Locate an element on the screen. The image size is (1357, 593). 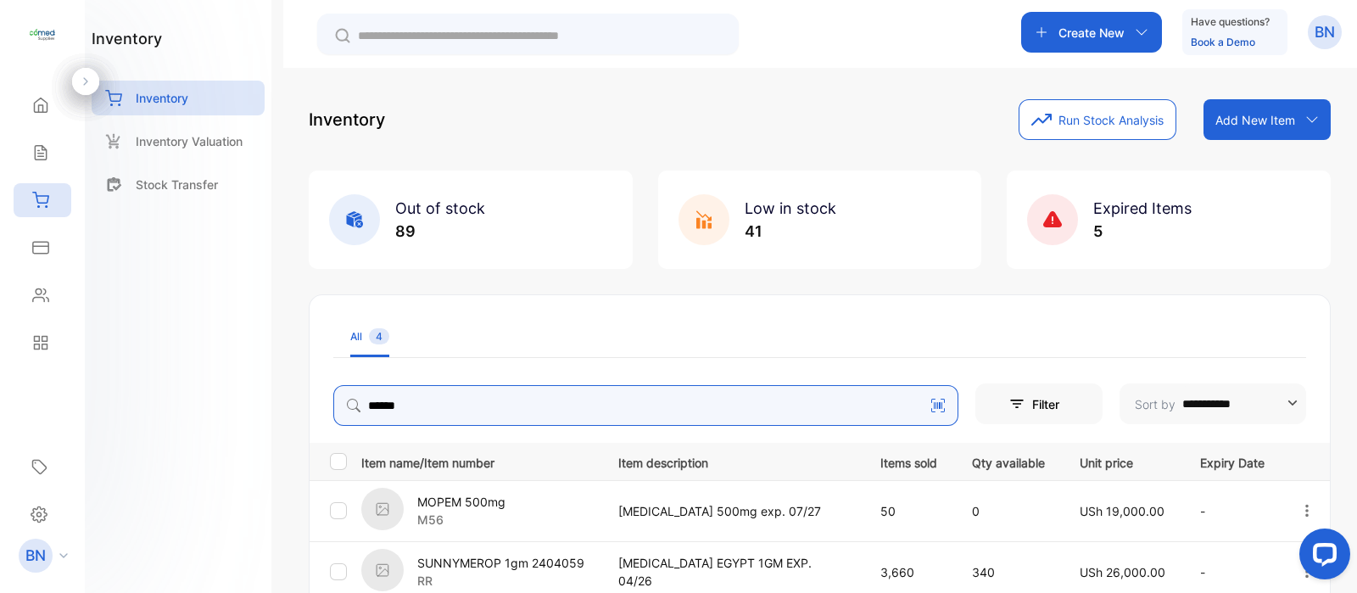
p: 41 is located at coordinates (790, 231).